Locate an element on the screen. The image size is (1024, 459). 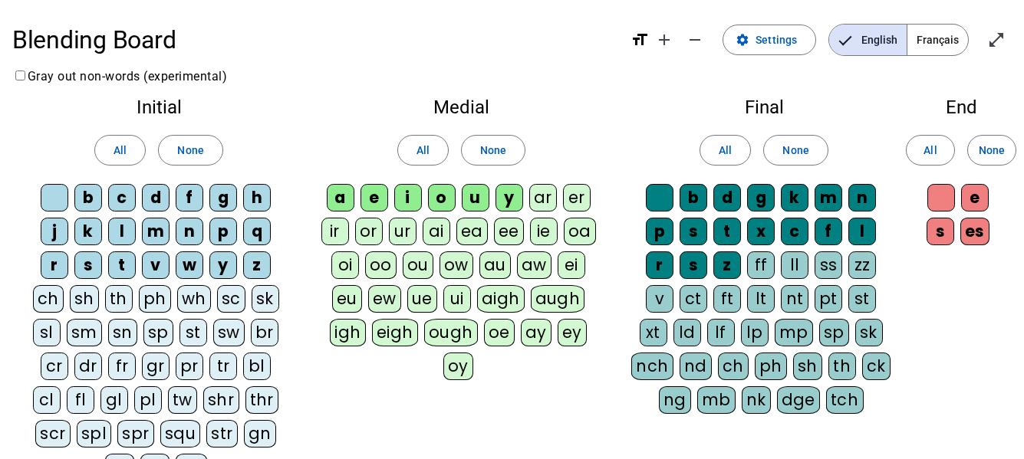
div: y is located at coordinates (223, 265).